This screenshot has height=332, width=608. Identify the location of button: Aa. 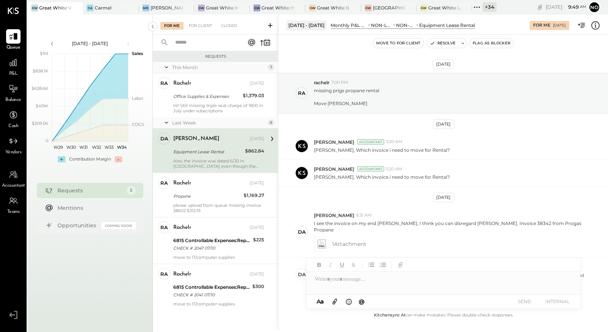
(320, 302).